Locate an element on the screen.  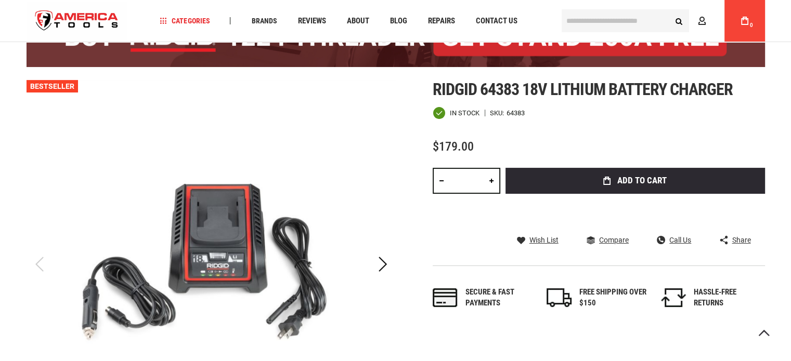
div: FREE SHIPPING OVER $150 is located at coordinates (613, 298).